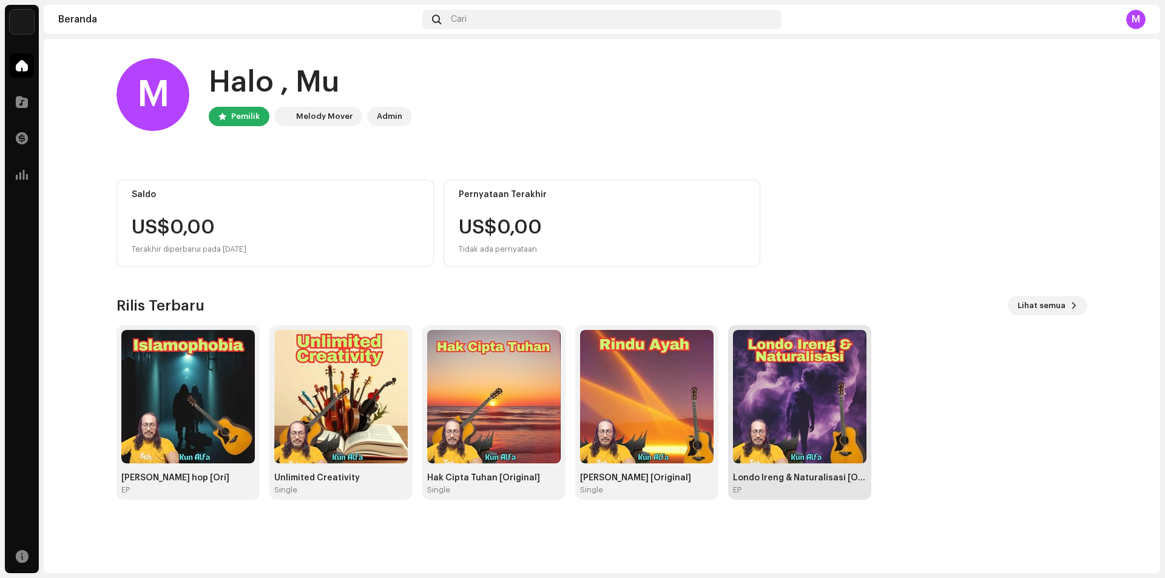 This screenshot has width=1165, height=578. Describe the element at coordinates (602, 223) in the screenshot. I see `re-o-card-value: Pernyataan Terakhir` at that location.